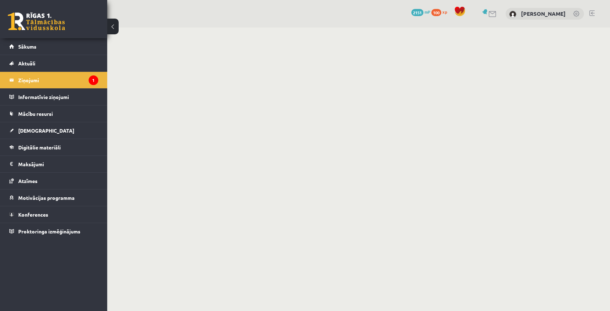 The image size is (610, 311). I want to click on i: 1, so click(93, 80).